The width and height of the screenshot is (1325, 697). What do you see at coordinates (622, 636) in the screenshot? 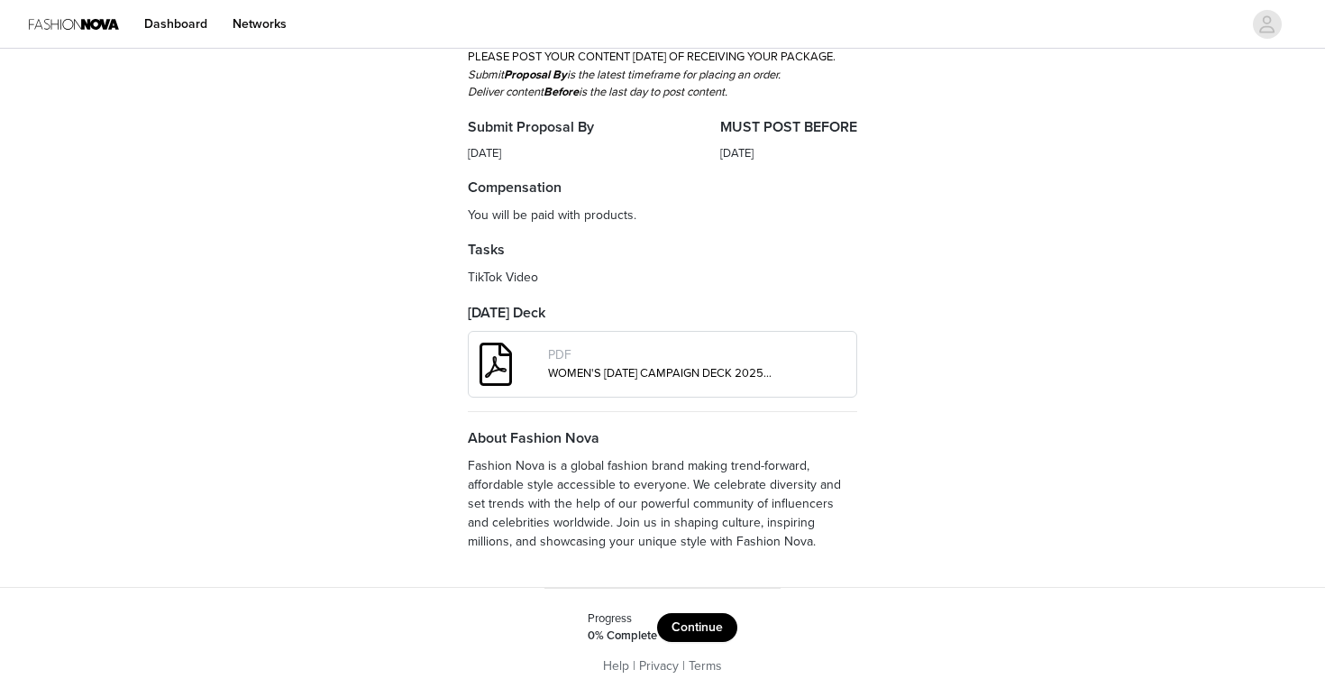
I see `div: 0% Complete` at bounding box center [622, 636].